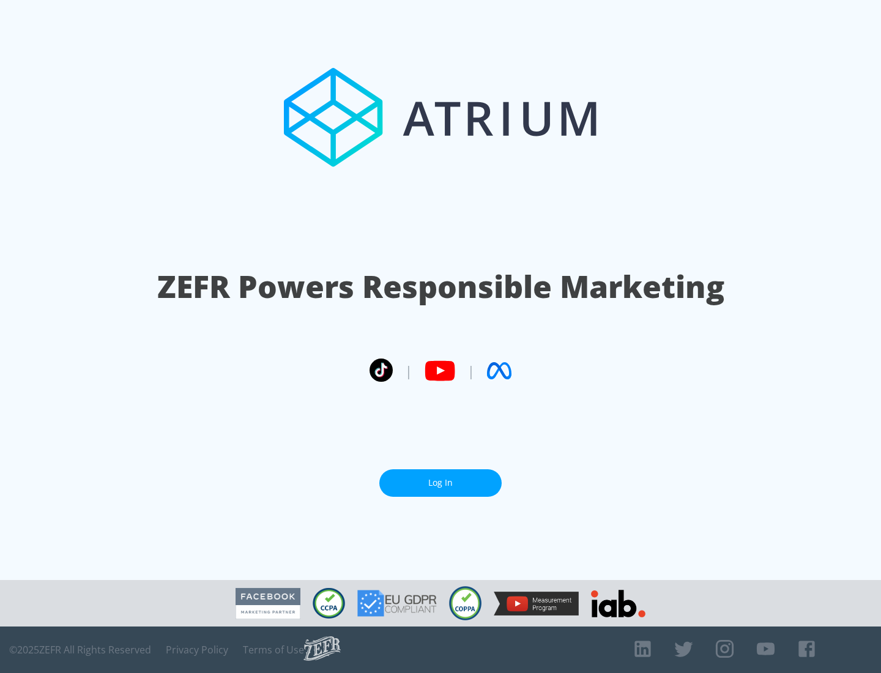 This screenshot has height=673, width=881. What do you see at coordinates (268, 603) in the screenshot?
I see `img: Facebook Marketing Partner` at bounding box center [268, 603].